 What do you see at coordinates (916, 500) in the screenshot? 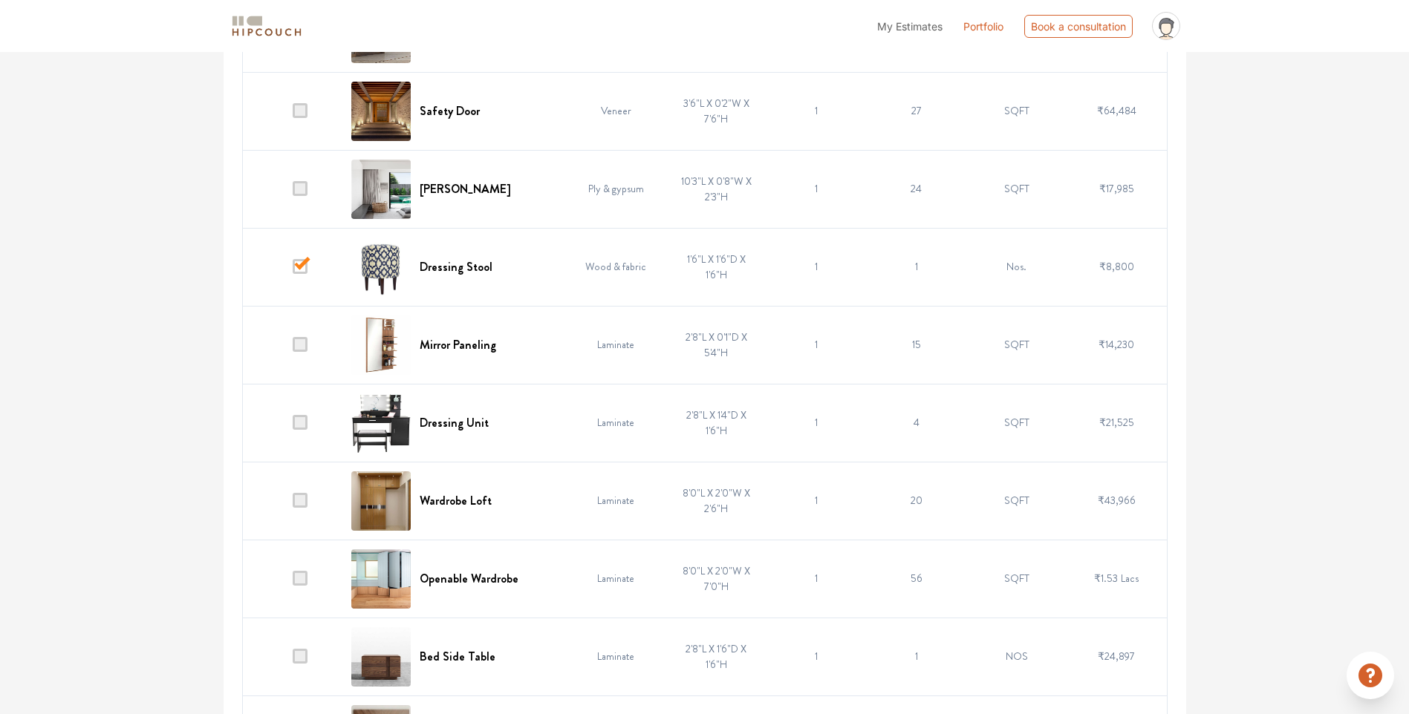
I see `td: 20` at bounding box center [916, 500].